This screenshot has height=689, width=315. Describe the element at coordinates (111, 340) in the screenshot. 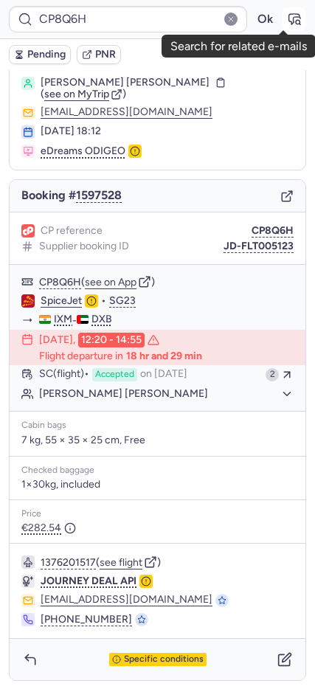

I see `time: 12:20 - 14:55` at that location.